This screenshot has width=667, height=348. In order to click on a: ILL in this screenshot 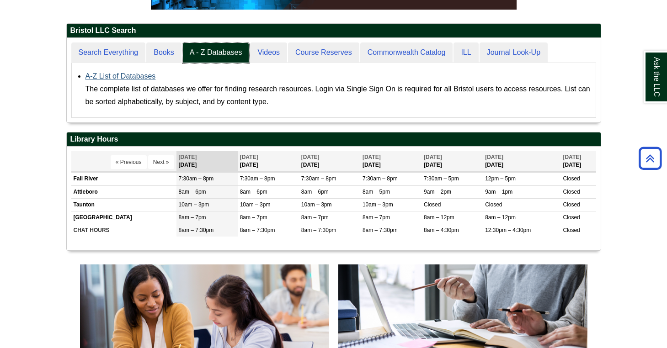, I will do `click(466, 53)`.